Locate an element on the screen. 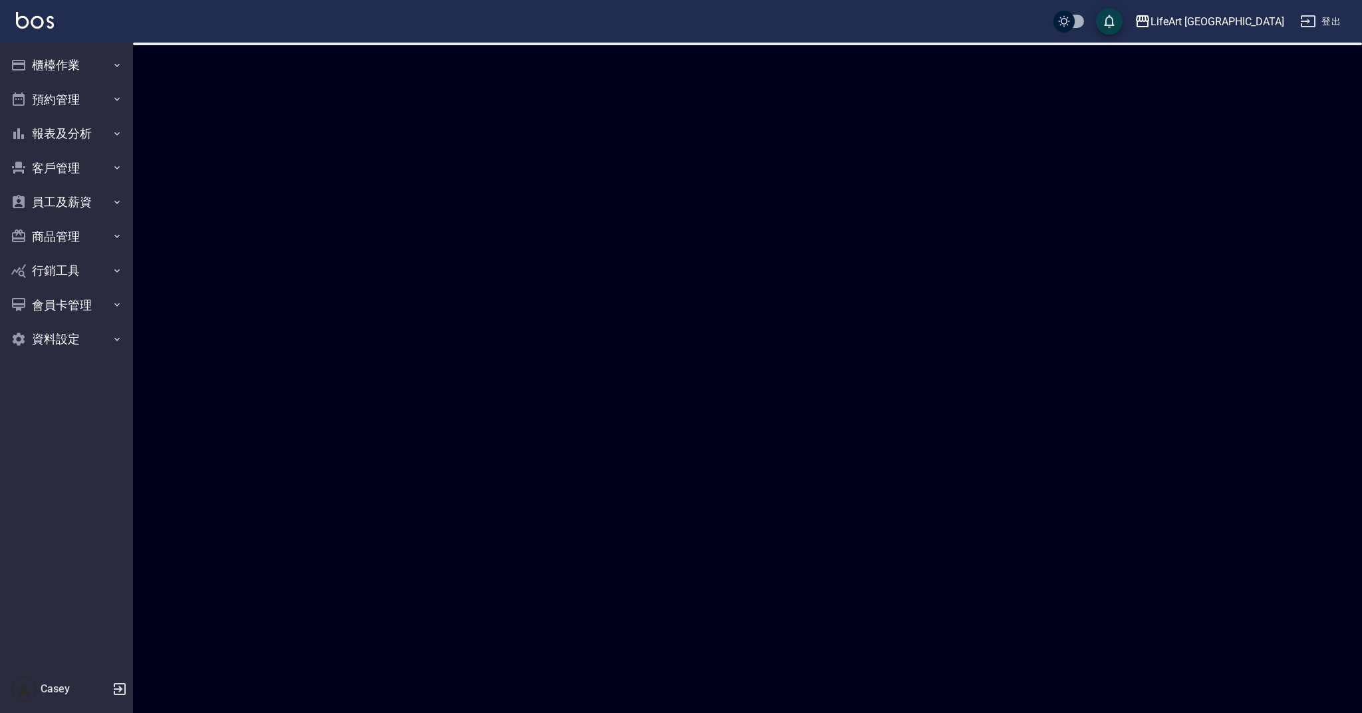  button: save is located at coordinates (1109, 21).